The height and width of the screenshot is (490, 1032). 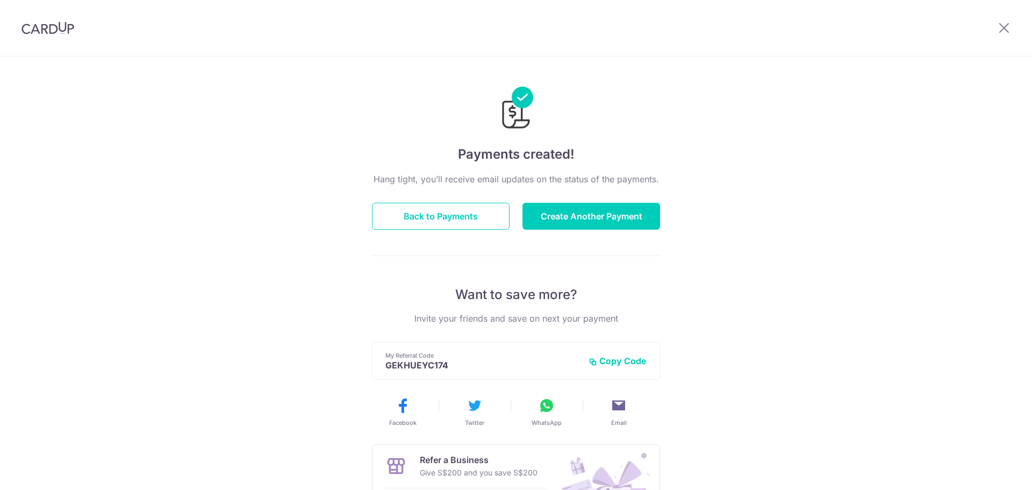 I want to click on button: Twitter, so click(x=475, y=412).